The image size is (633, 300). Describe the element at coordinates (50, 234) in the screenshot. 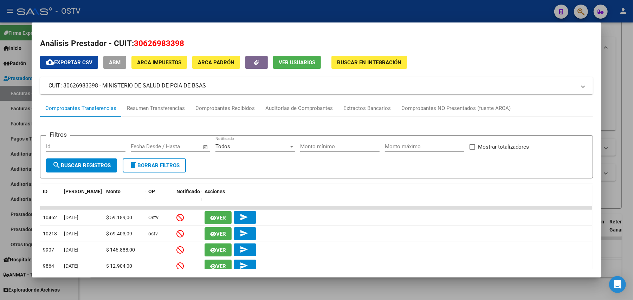

I see `span: 10218` at that location.